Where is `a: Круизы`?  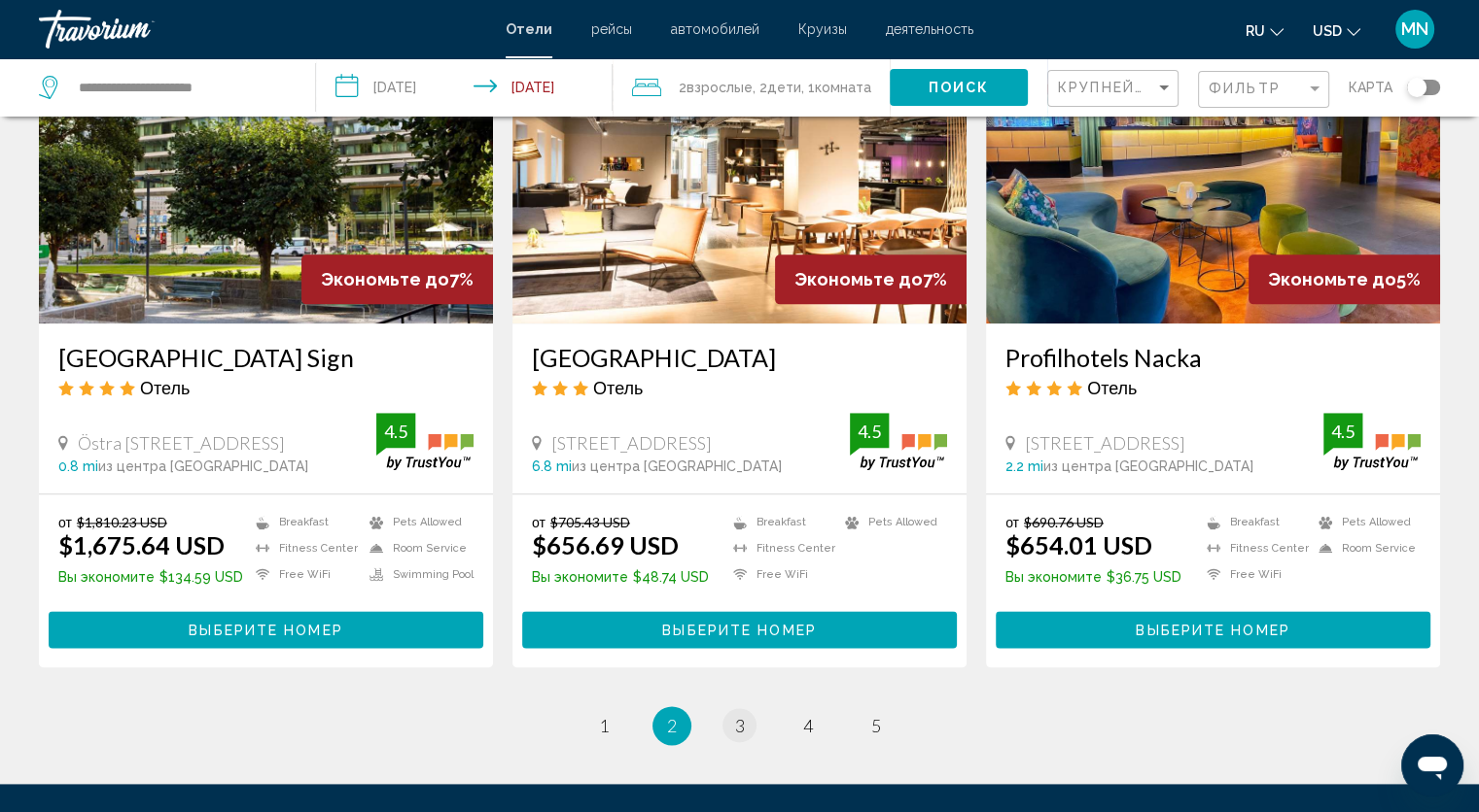 a: Круизы is located at coordinates (822, 29).